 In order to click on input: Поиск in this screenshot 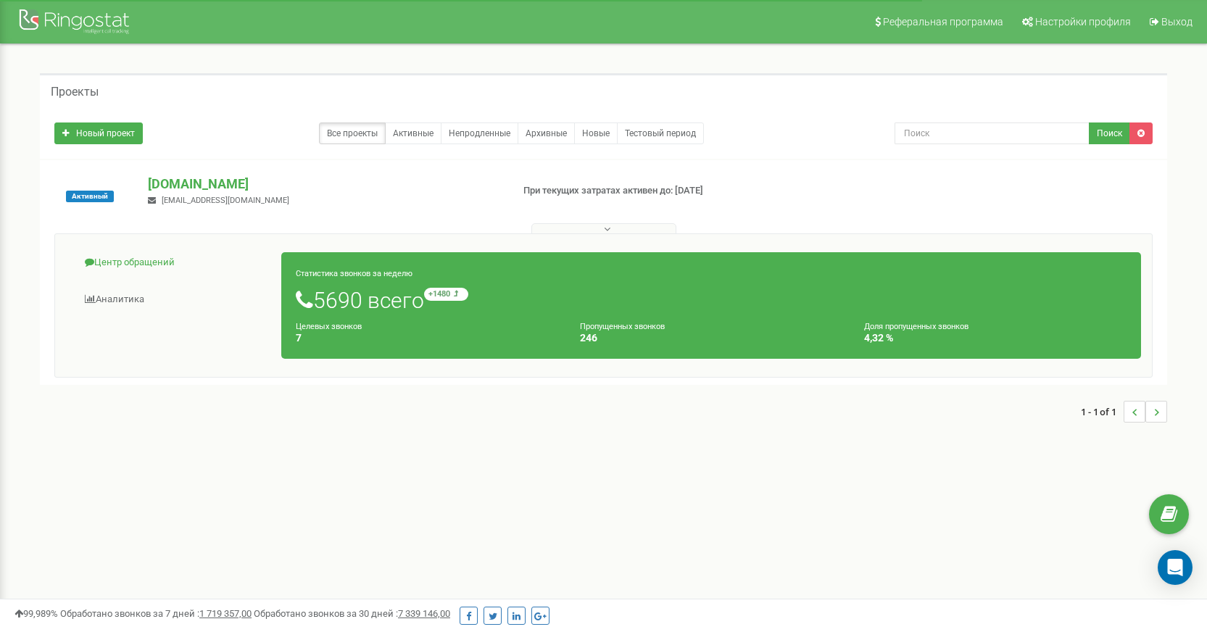, I will do `click(992, 133)`.